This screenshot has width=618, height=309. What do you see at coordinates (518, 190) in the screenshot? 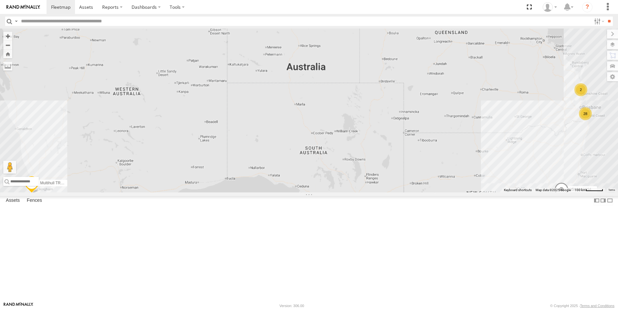
I see `button: Keyboard shortcuts` at bounding box center [518, 190].